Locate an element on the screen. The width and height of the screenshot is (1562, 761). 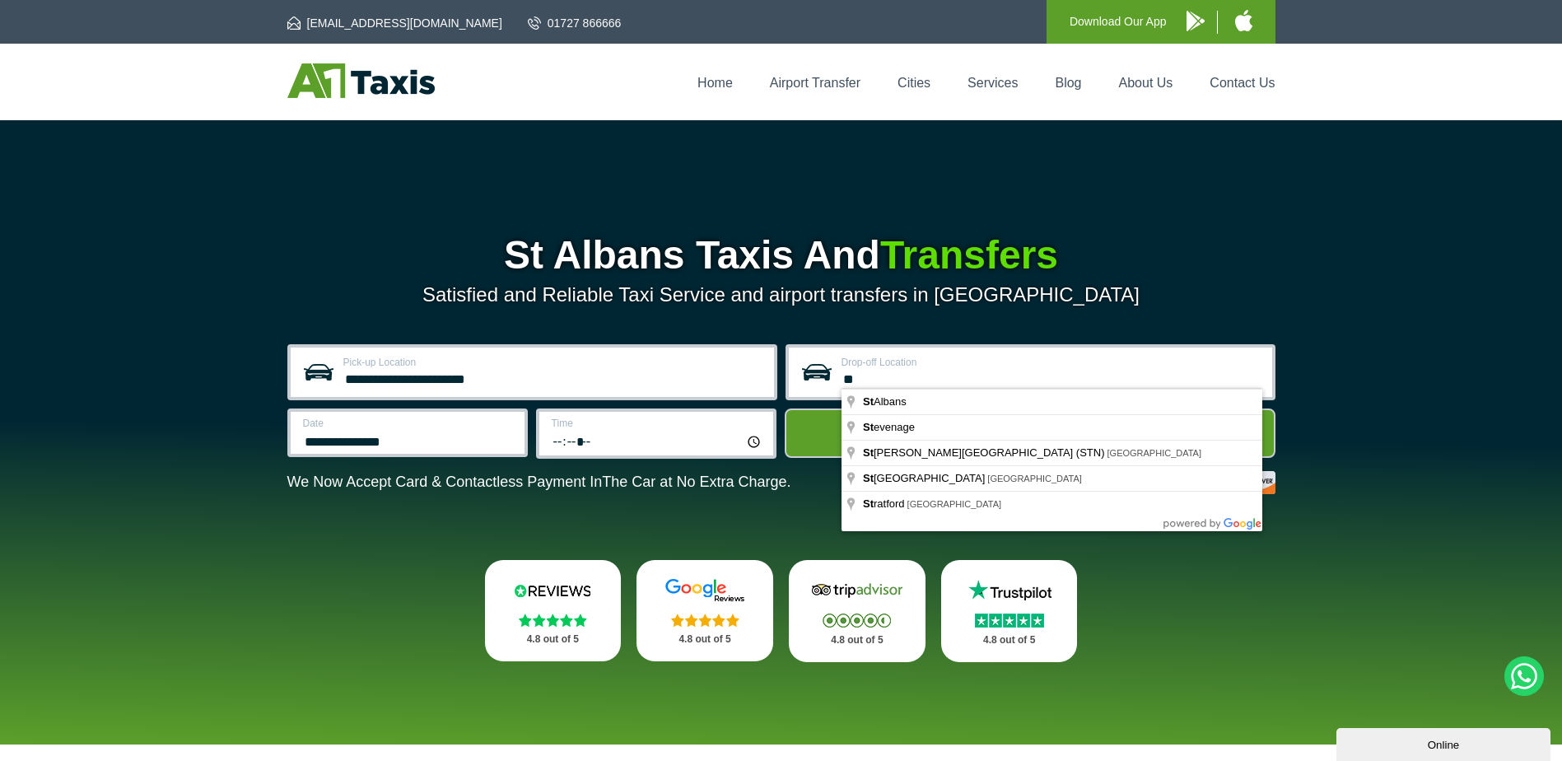
a: Airport Transfer is located at coordinates (815, 82).